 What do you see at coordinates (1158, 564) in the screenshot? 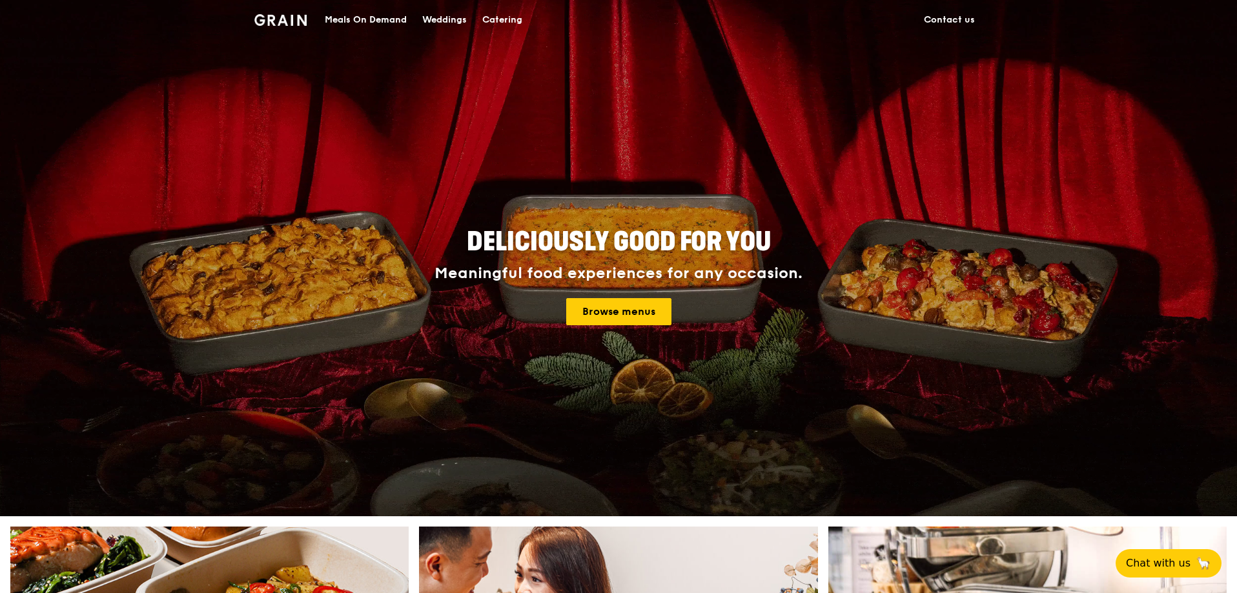
I see `span: Chat with us` at bounding box center [1158, 564].